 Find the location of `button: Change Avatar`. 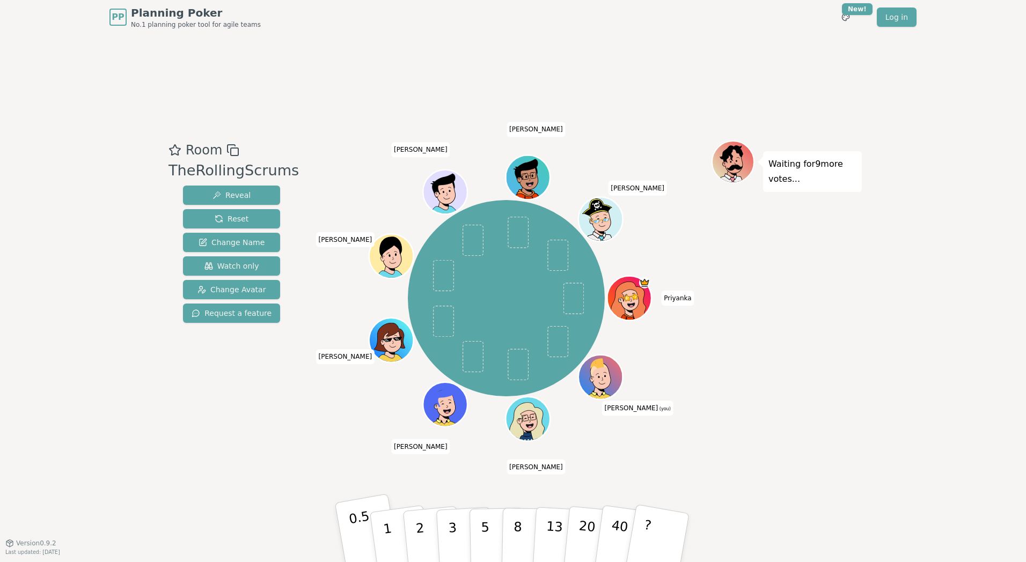

button: Change Avatar is located at coordinates (231, 290).